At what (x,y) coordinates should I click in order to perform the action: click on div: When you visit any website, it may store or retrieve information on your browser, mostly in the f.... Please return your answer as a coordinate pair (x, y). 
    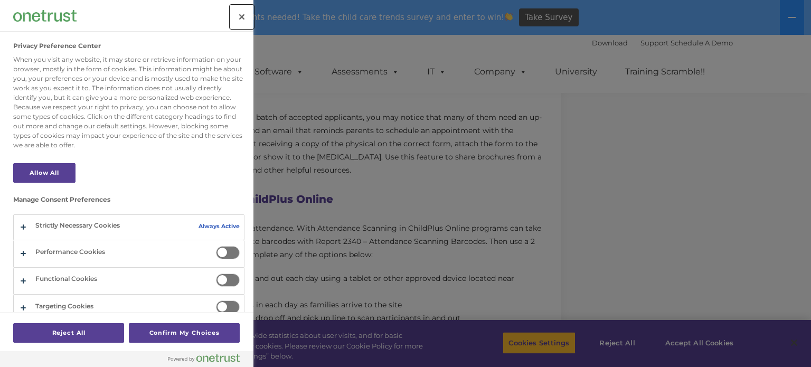
    Looking at the image, I should click on (129, 102).